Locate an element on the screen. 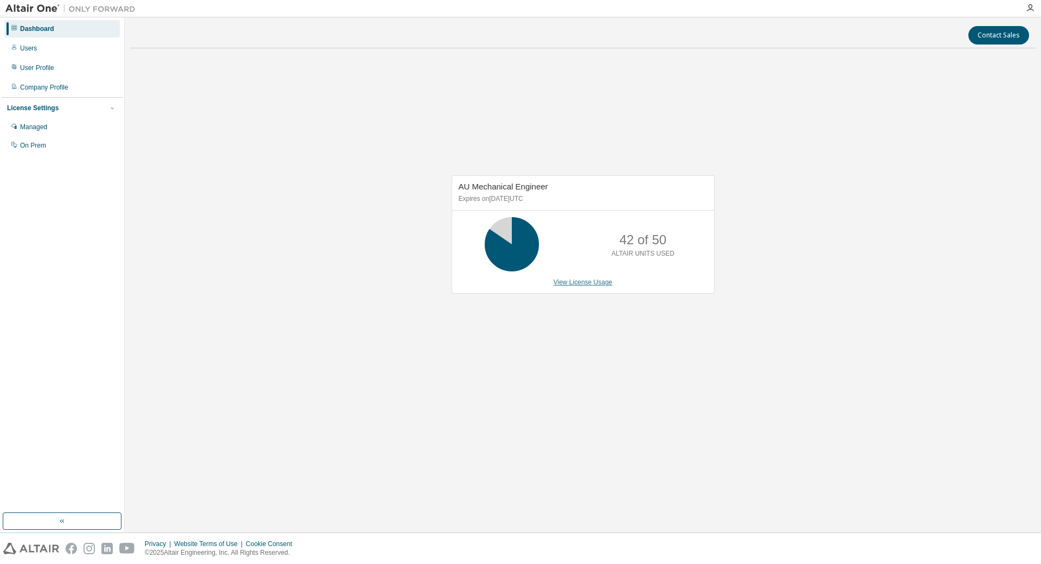  div: Dashboard is located at coordinates (37, 29).